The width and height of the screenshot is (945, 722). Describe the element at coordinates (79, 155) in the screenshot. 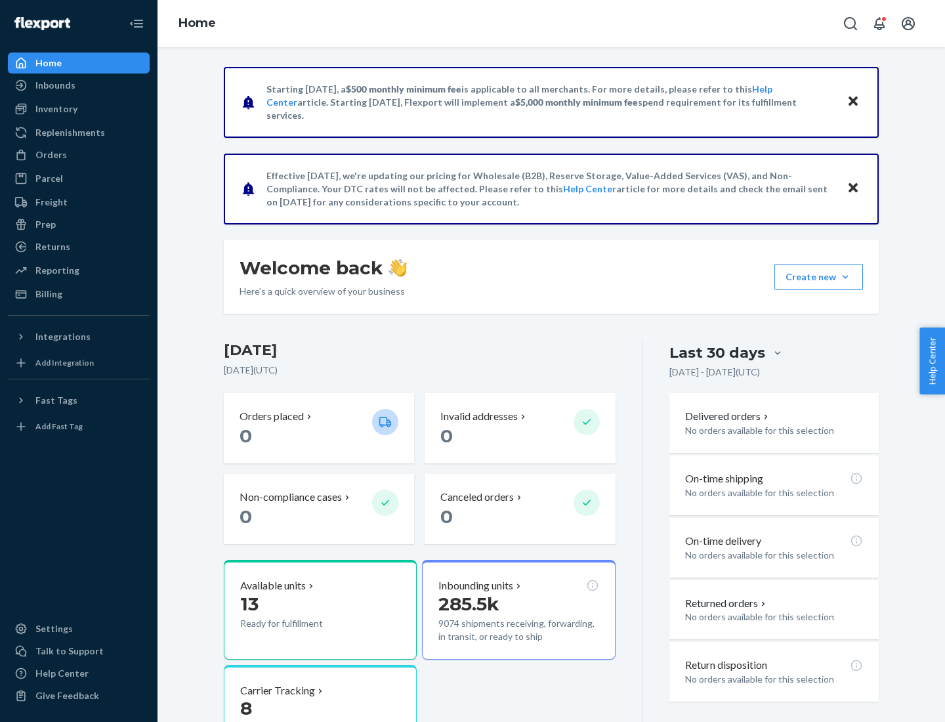

I see `a: Orders` at that location.